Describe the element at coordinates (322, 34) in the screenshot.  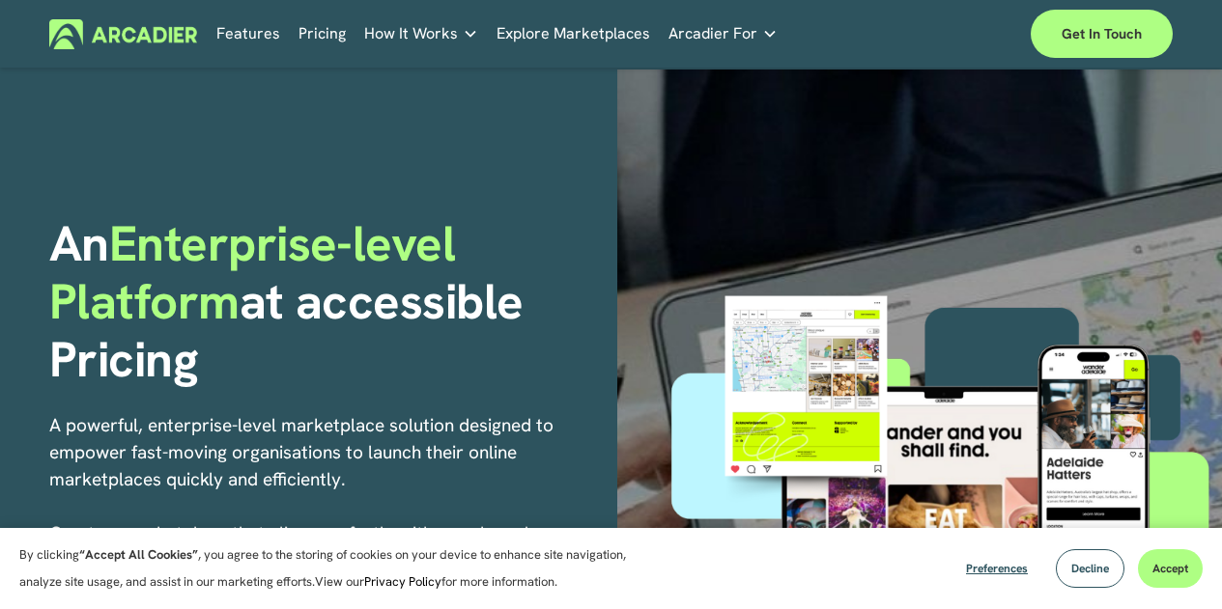
I see `a: Pricing` at that location.